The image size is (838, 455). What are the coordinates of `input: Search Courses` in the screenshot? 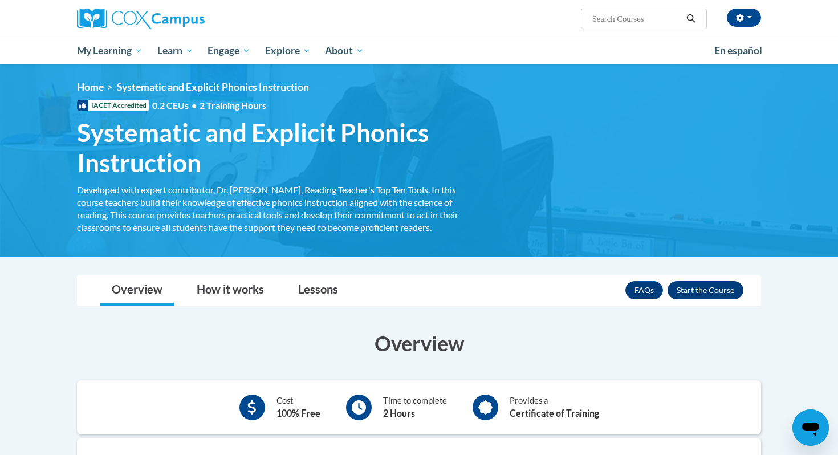 It's located at (637, 19).